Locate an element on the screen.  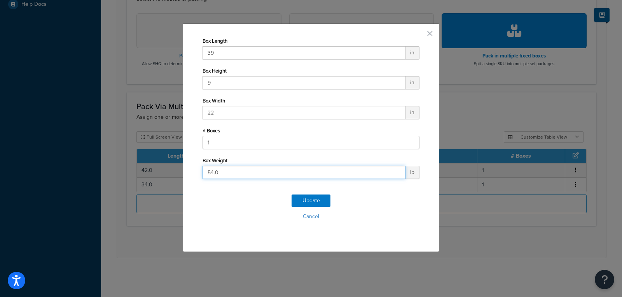
button: Cancel is located at coordinates (311, 217).